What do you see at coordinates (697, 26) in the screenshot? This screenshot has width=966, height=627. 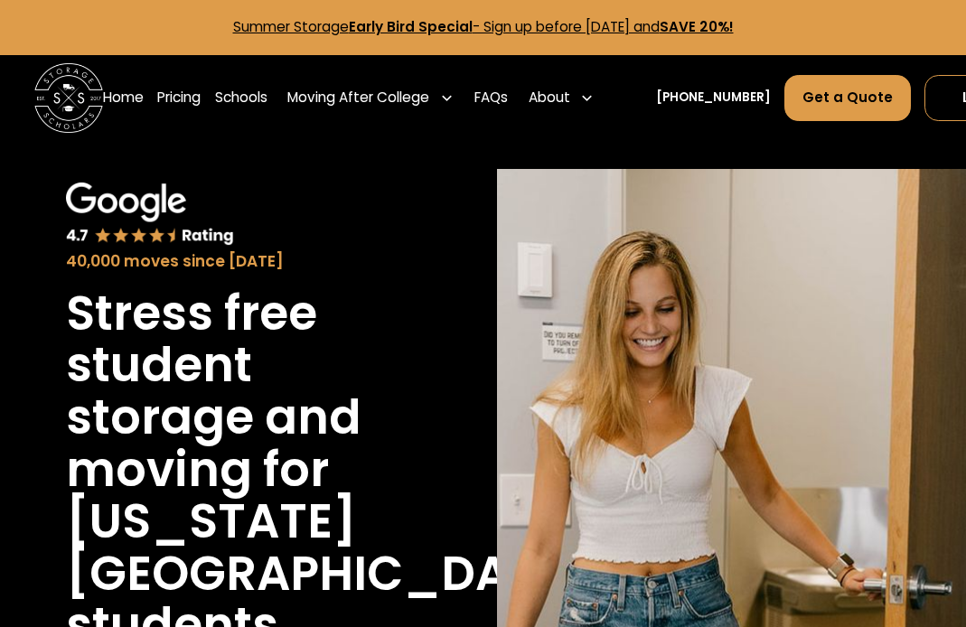 I see `strong: SAVE 20%!` at bounding box center [697, 26].